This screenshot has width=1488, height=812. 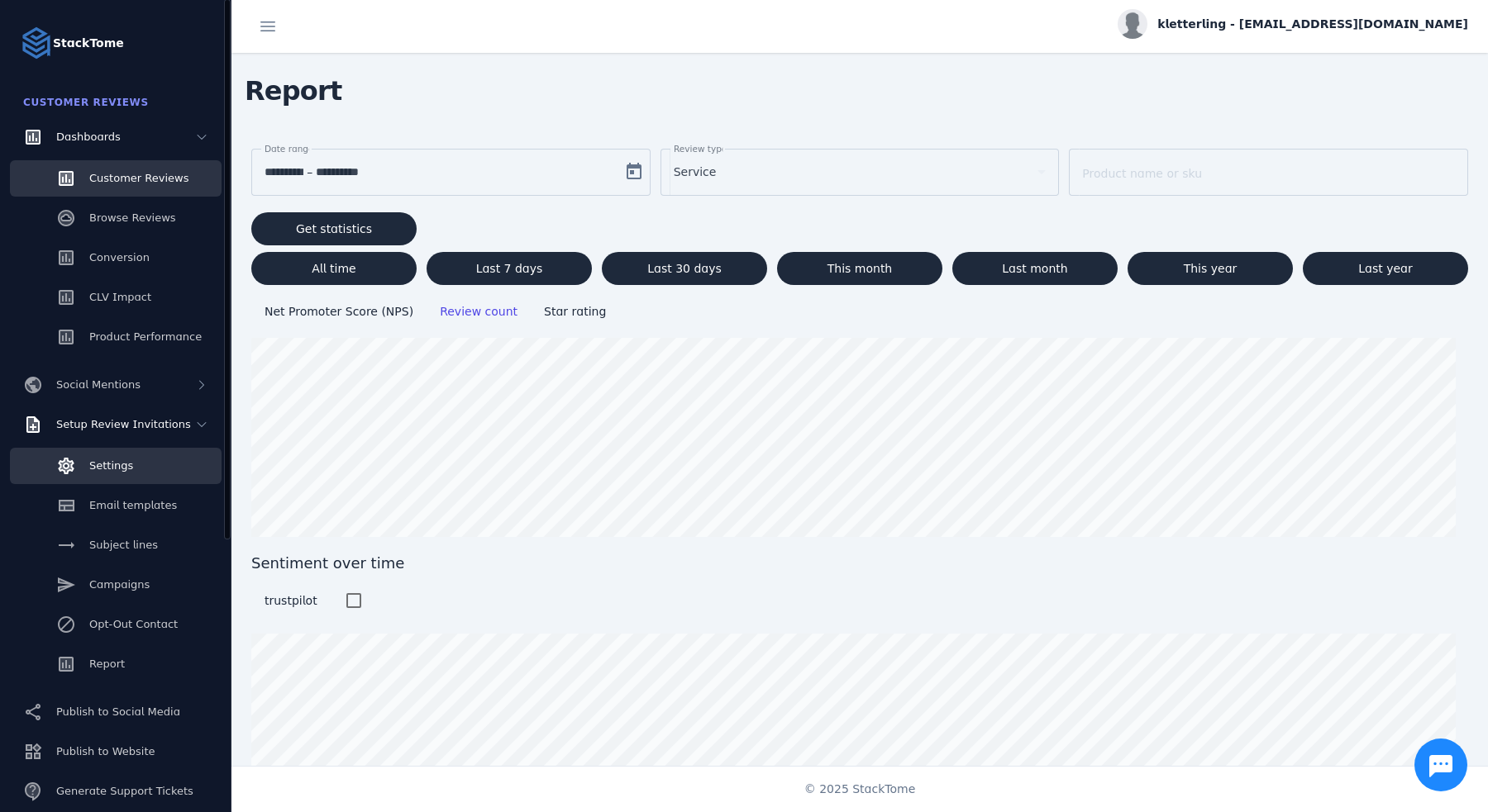 I want to click on img: profile.jpg, so click(x=1133, y=24).